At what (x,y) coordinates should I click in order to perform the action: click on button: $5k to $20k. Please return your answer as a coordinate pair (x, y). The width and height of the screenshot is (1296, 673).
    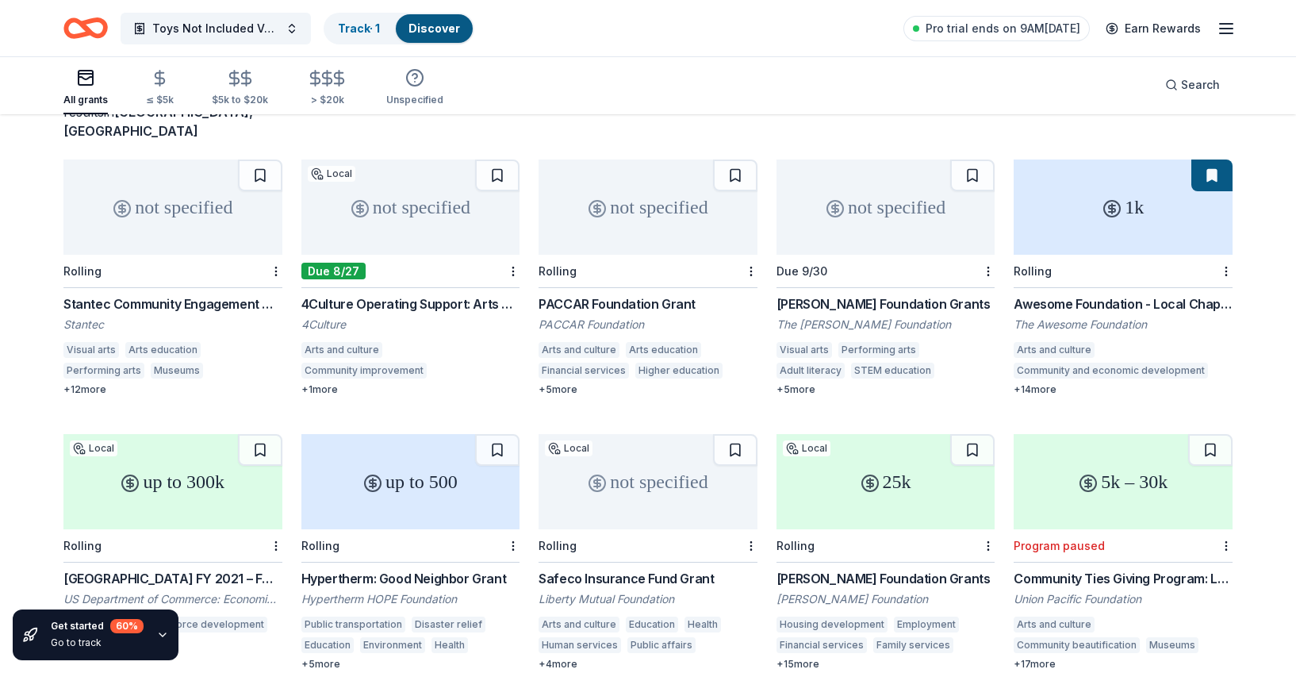
    Looking at the image, I should click on (240, 88).